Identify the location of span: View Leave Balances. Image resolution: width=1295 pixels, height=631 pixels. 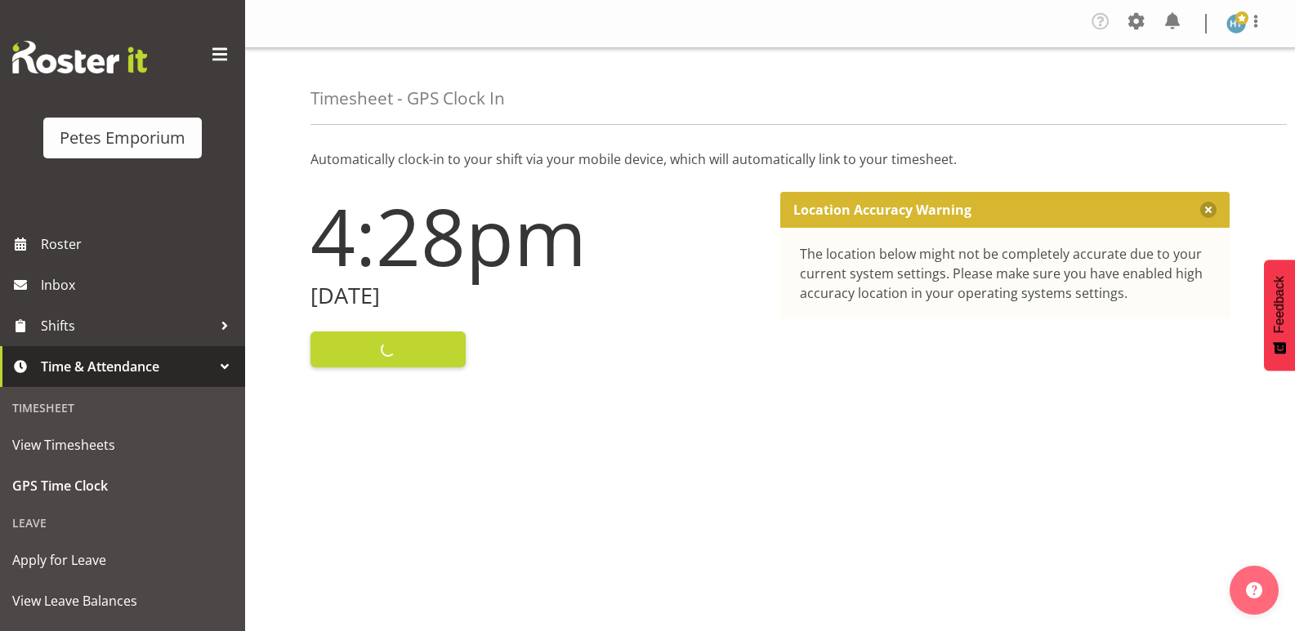
(123, 601).